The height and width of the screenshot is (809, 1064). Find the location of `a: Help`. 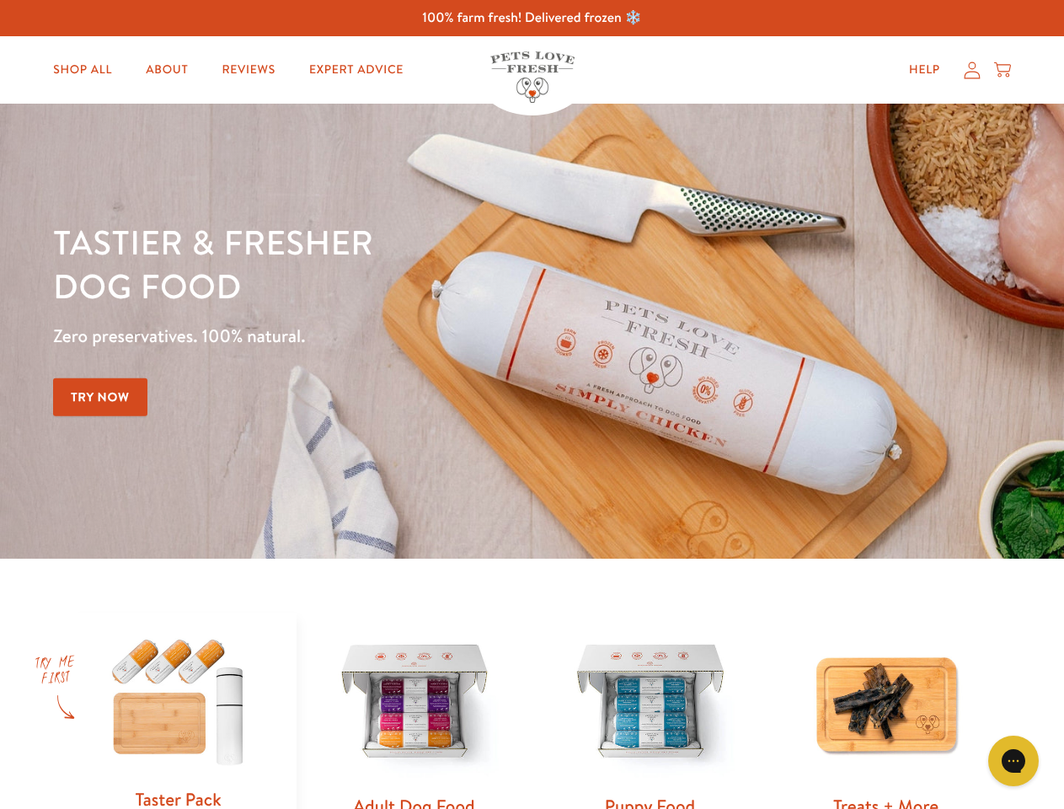

a: Help is located at coordinates (924, 70).